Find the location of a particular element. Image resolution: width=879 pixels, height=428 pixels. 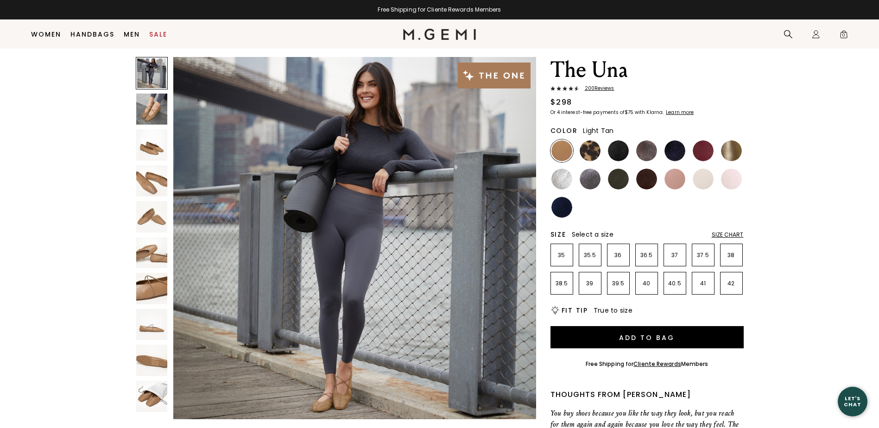

p: 41 is located at coordinates (703, 283).